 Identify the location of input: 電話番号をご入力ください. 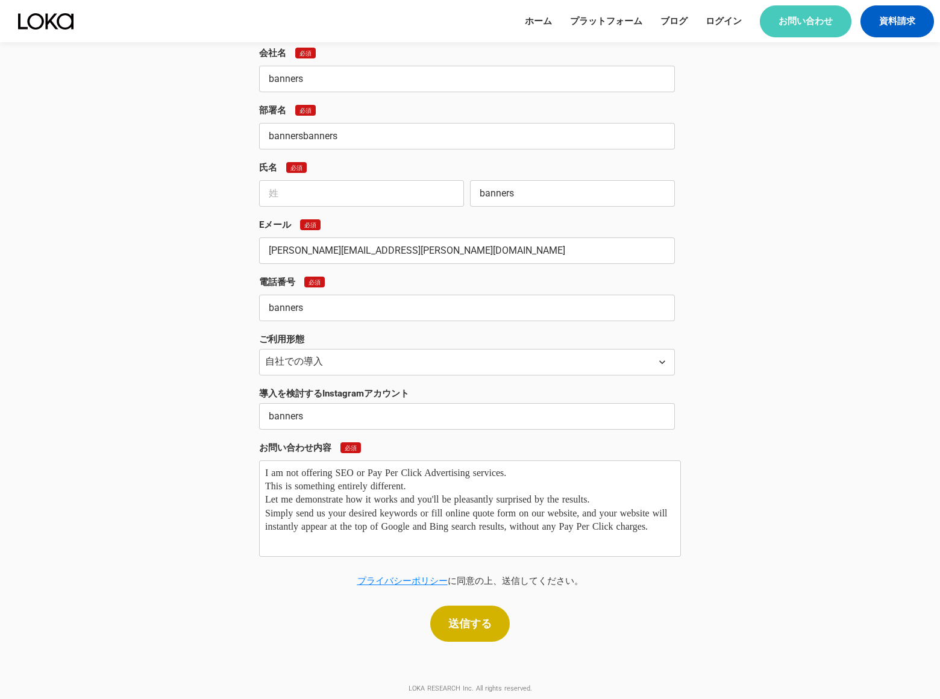
(467, 308).